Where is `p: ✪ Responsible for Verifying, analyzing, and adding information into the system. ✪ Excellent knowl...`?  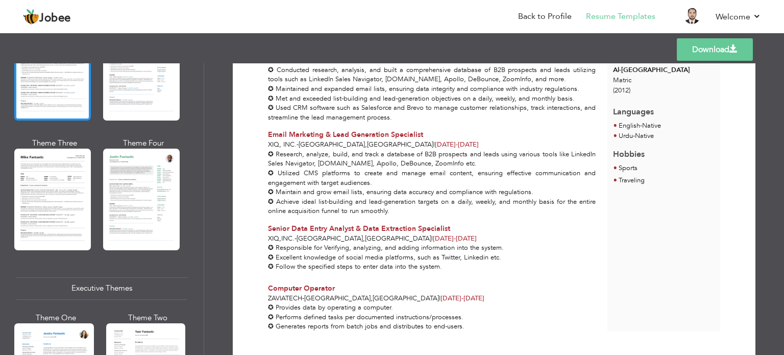 p: ✪ Responsible for Verifying, analyzing, and adding information into the system. ✪ Excellent knowl... is located at coordinates (432, 257).